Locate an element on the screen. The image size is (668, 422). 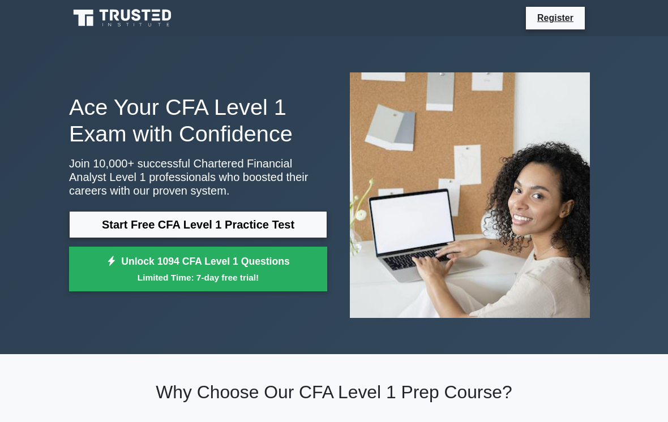
p: Join 10,000+ successful Chartered Financial Analyst Level 1 professionals who boosted their caree... is located at coordinates (198, 177).